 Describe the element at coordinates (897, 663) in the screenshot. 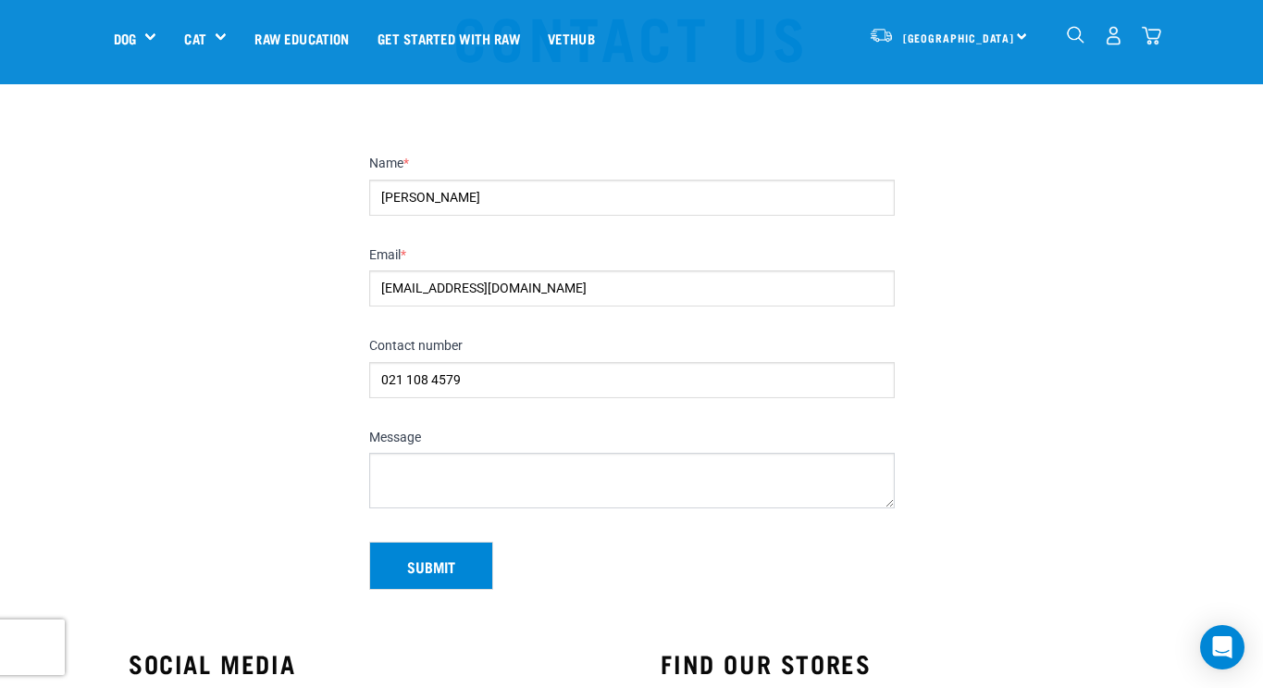

I see `h3: FIND OUR STORES` at that location.